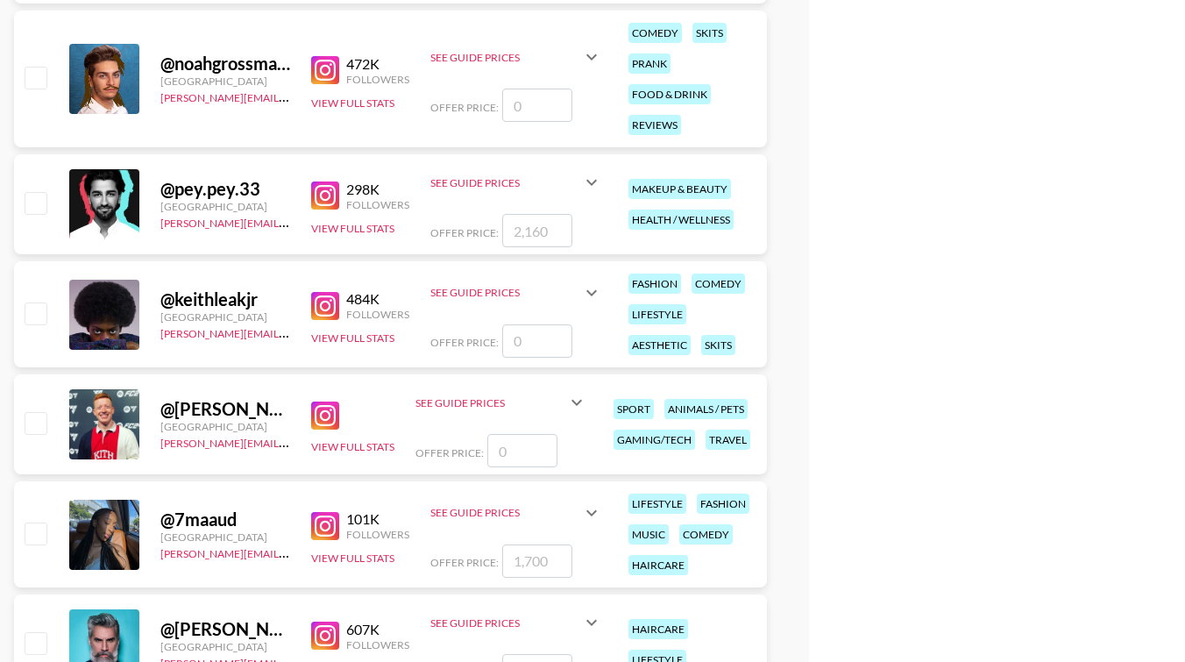  Describe the element at coordinates (679, 188) in the screenshot. I see `div: makeup & beauty` at that location.